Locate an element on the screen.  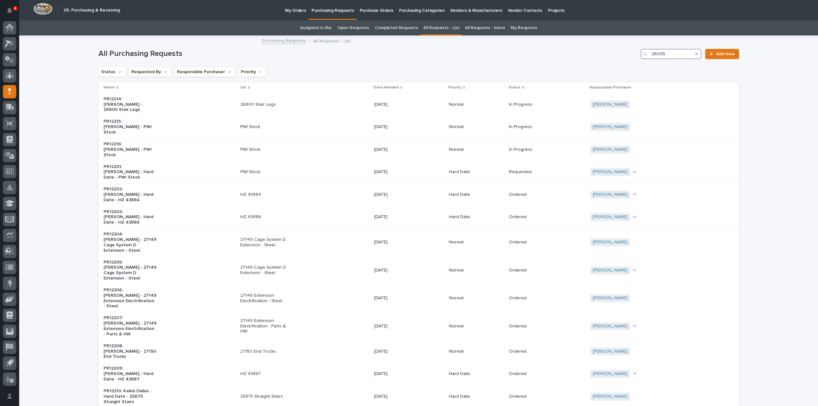
button: Priority is located at coordinates (252, 72).